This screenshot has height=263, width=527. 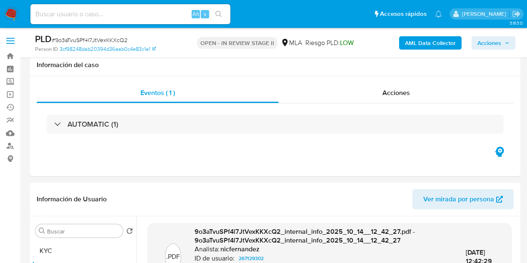 I want to click on h1: Información de Usuario, so click(x=72, y=199).